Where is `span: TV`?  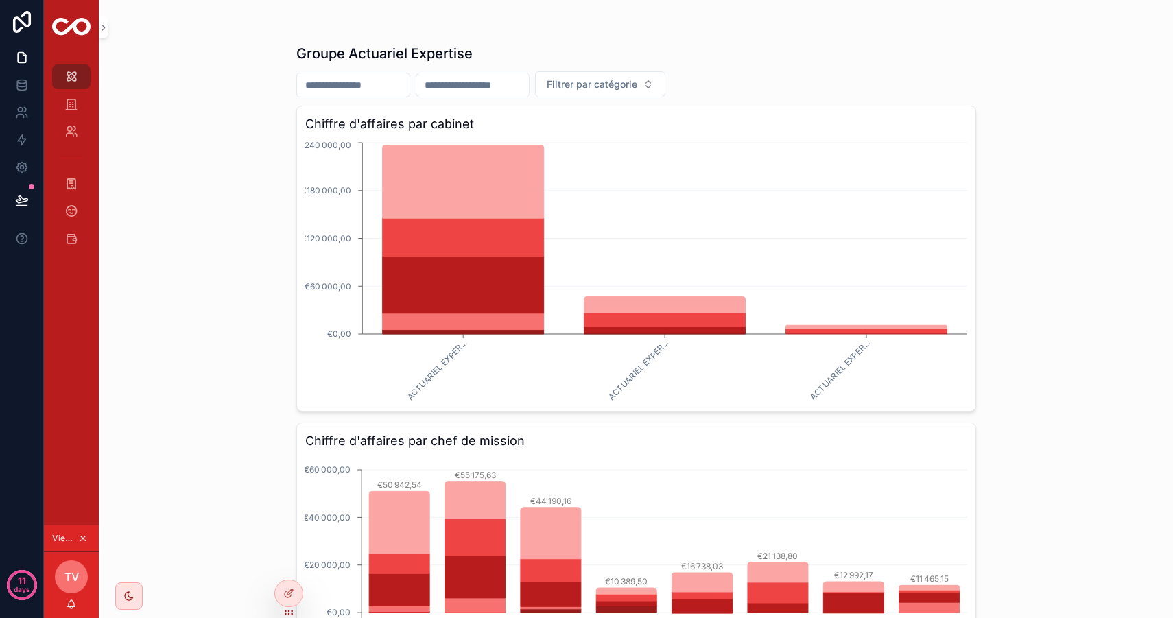
span: TV is located at coordinates (71, 577).